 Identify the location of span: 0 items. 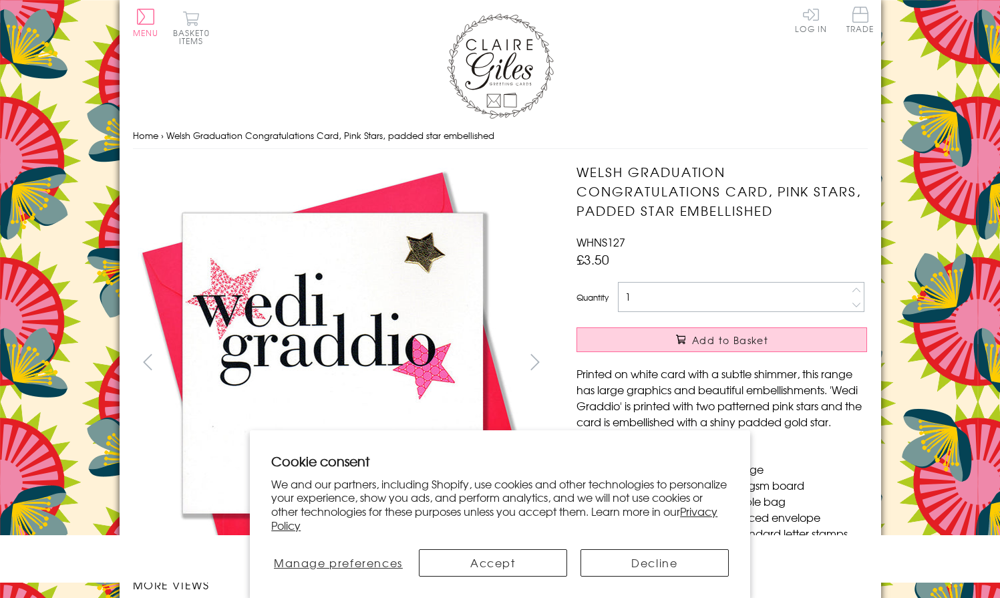
(194, 37).